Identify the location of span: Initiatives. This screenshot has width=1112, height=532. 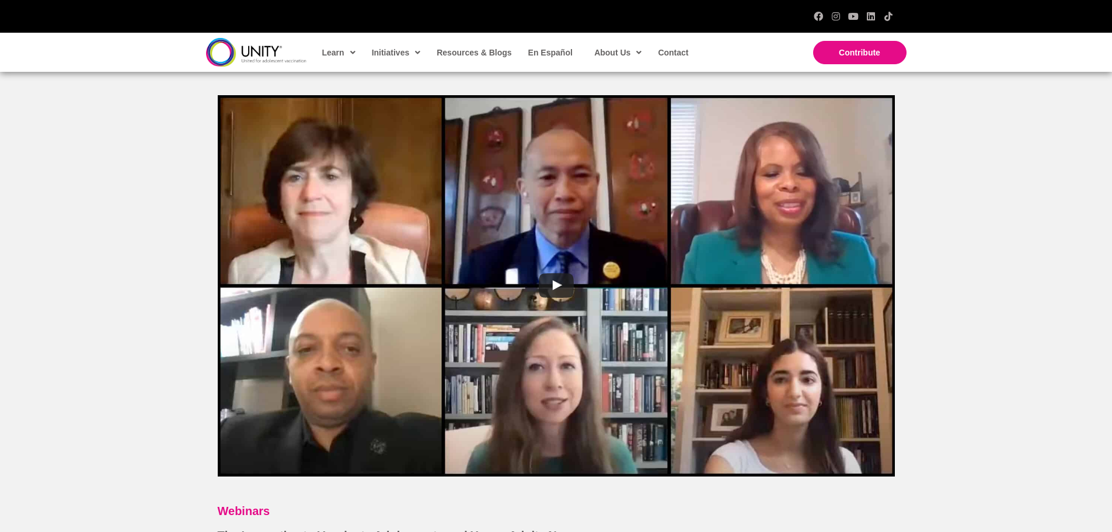
(396, 53).